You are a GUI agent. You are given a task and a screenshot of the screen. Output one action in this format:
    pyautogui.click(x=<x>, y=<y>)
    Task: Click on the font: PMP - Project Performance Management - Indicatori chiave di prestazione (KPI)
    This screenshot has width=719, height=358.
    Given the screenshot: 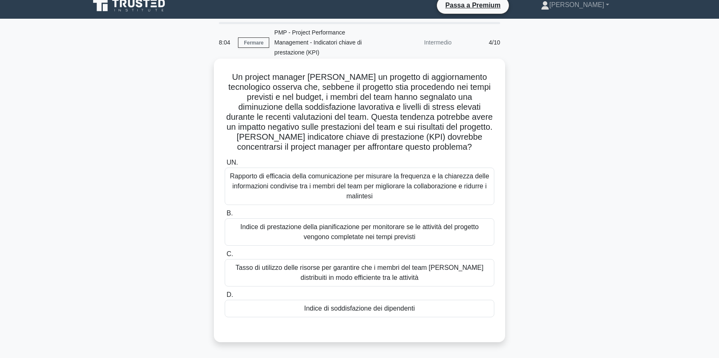 What is the action you would take?
    pyautogui.click(x=318, y=42)
    